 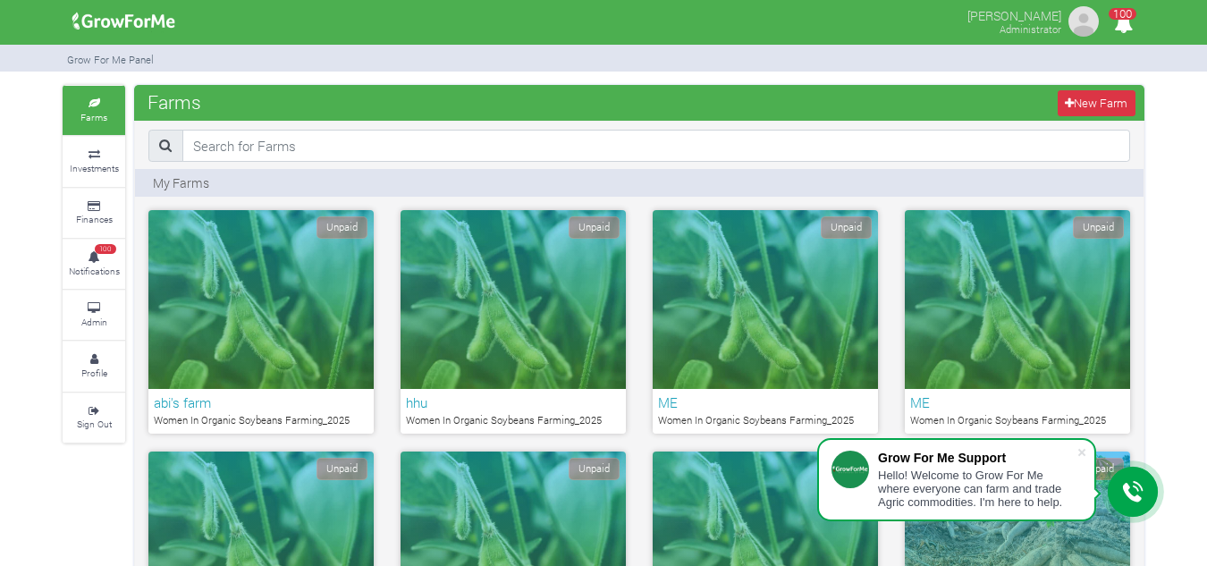 I want to click on small: Finances, so click(x=94, y=219).